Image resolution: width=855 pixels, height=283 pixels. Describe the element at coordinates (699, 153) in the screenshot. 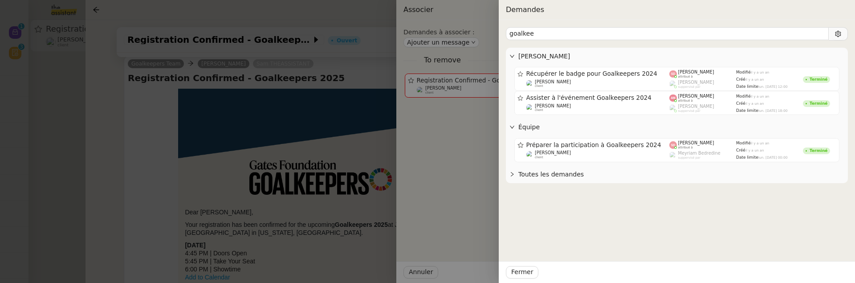

I see `span: Meyriam Bedredine` at that location.